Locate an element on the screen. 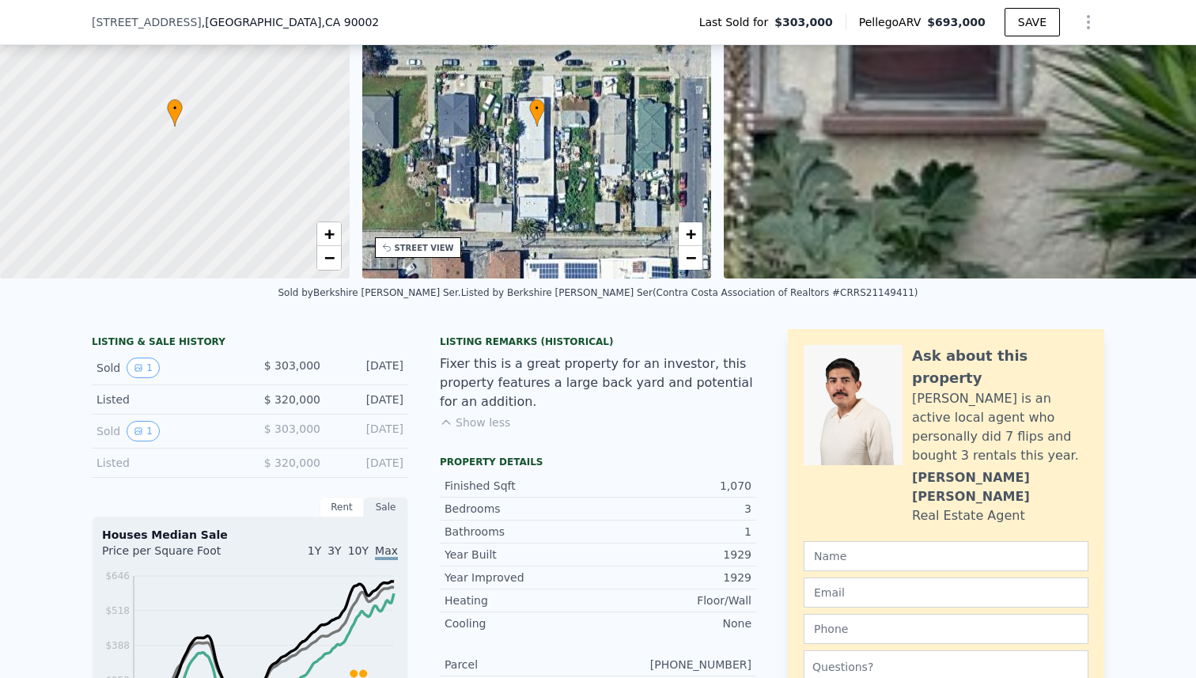 Image resolution: width=1196 pixels, height=678 pixels. div: Sale is located at coordinates (386, 507).